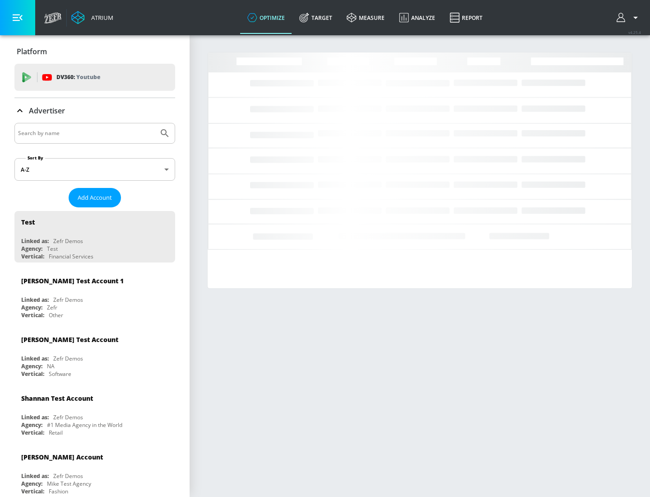  I want to click on div: Atrium, so click(100, 18).